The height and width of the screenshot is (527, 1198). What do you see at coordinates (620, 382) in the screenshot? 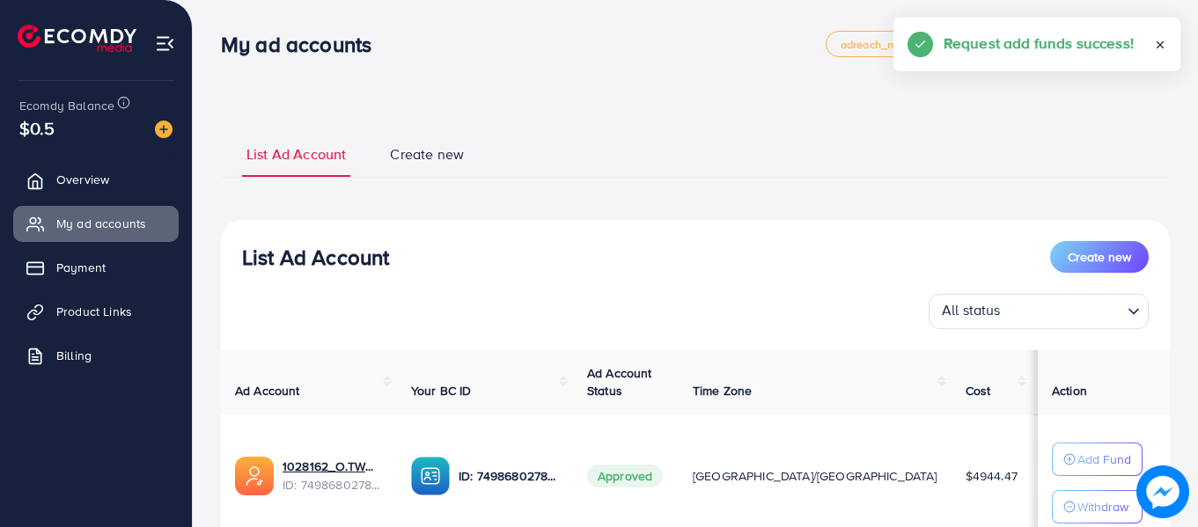
I see `span: Ad Account Status` at bounding box center [620, 382].